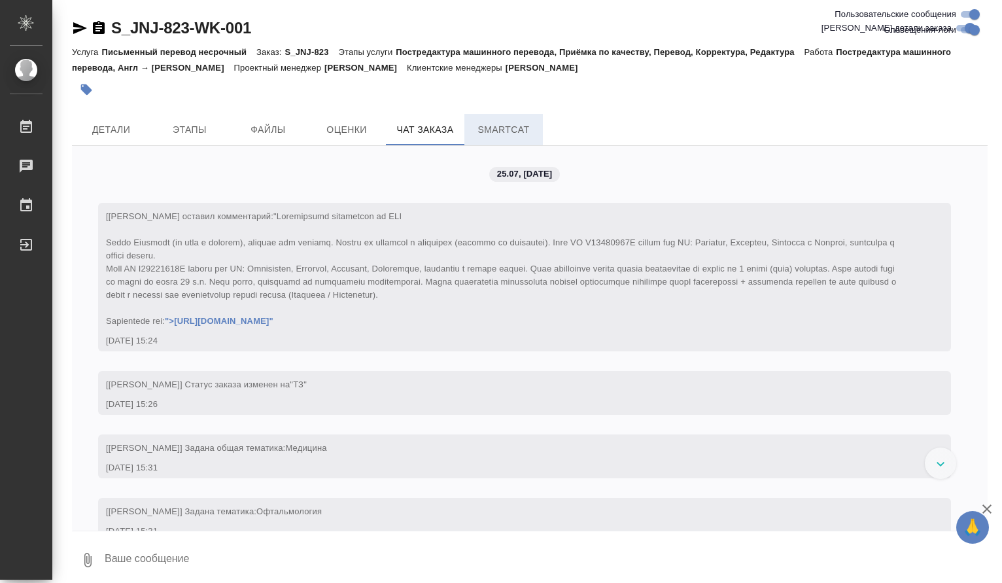 The image size is (1002, 583). Describe the element at coordinates (99, 28) in the screenshot. I see `button: Скопировать ссылку` at that location.